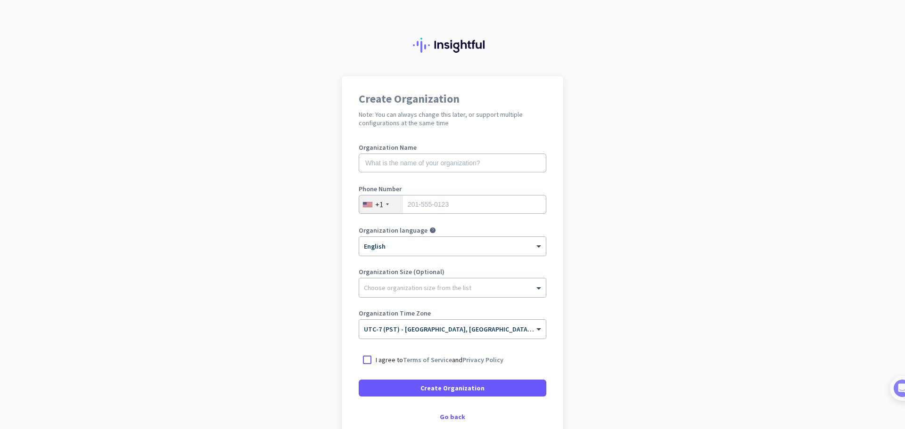 Image resolution: width=905 pixels, height=429 pixels. Describe the element at coordinates (452, 119) in the screenshot. I see `h2: Note: You can always change this later, or support multiple configurations at the same time` at that location.